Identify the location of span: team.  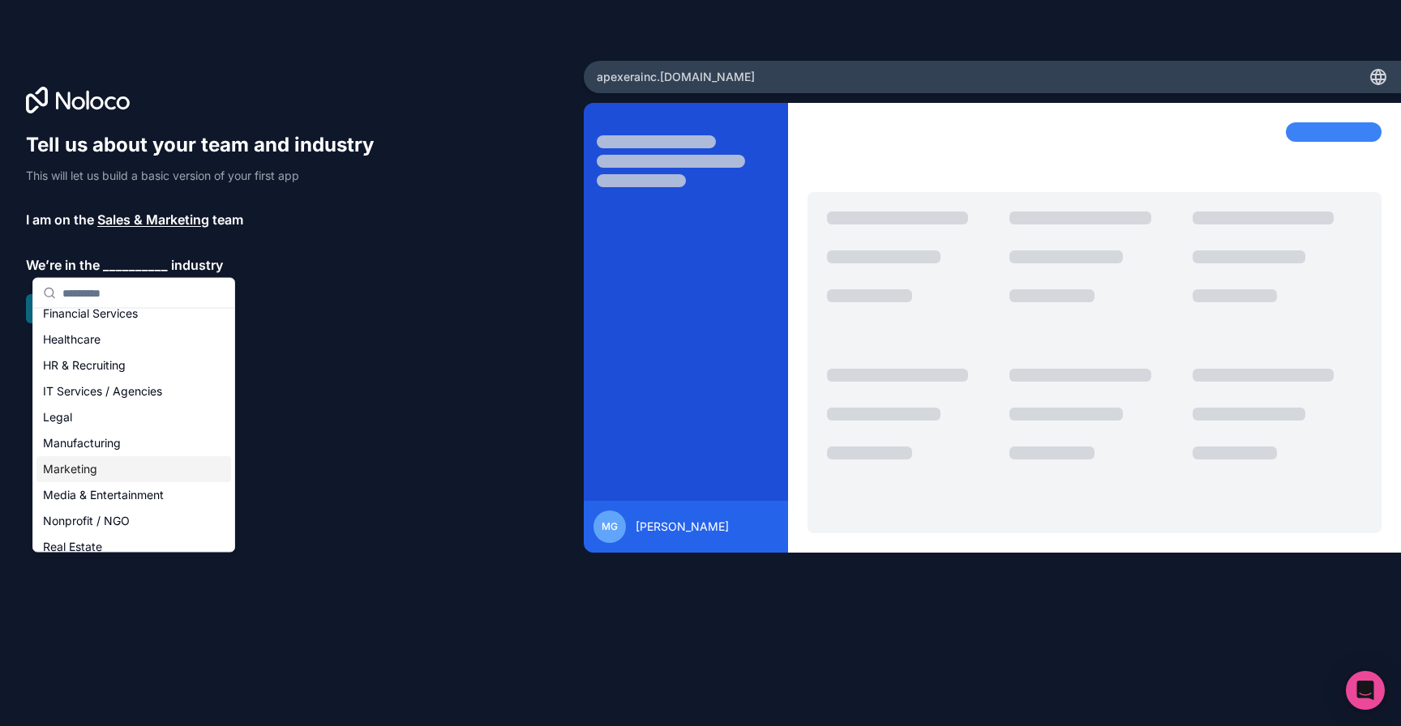
(228, 220).